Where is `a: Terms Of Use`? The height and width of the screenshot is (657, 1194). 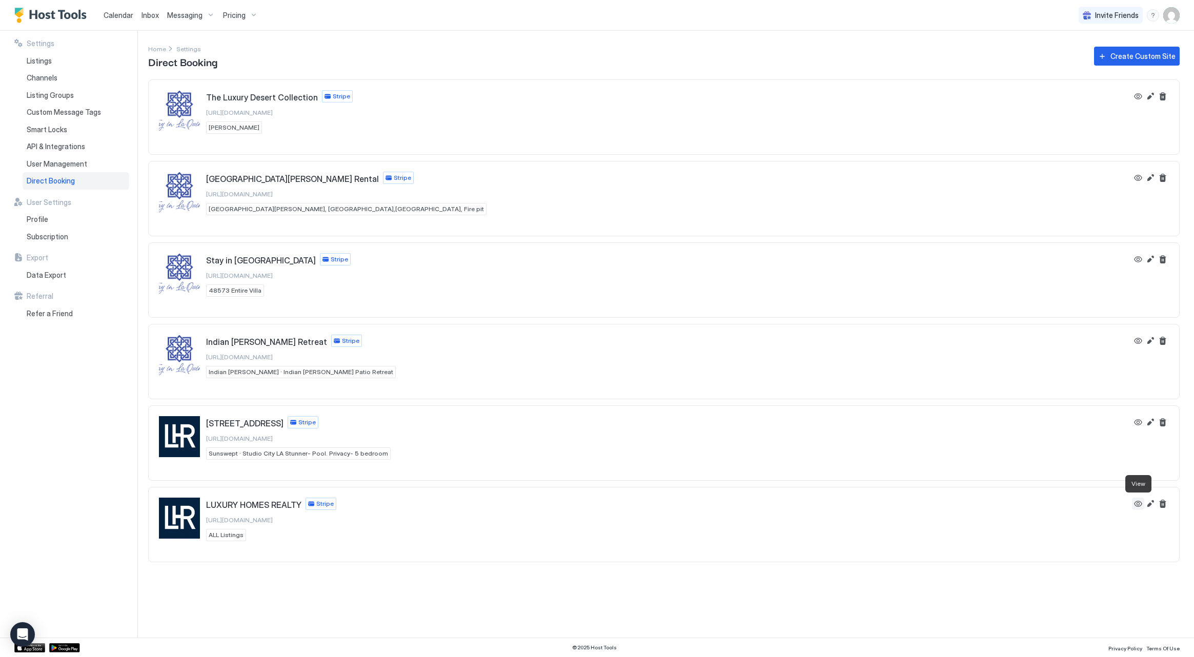
a: Terms Of Use is located at coordinates (1163, 647).